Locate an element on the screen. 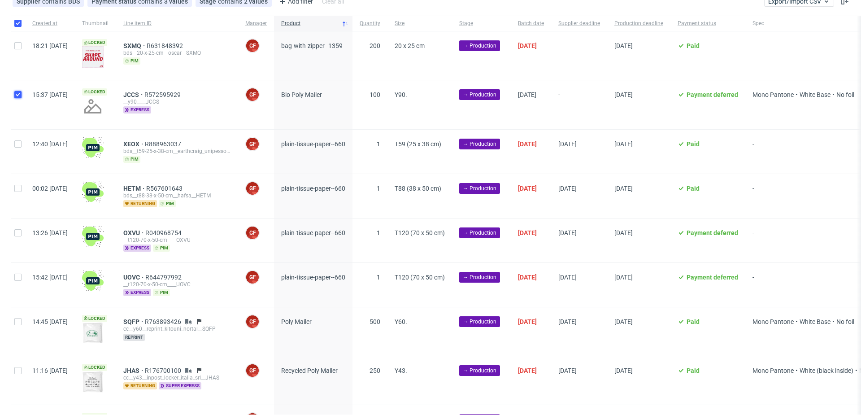 This screenshot has width=861, height=415. span: Batch date is located at coordinates (531, 23).